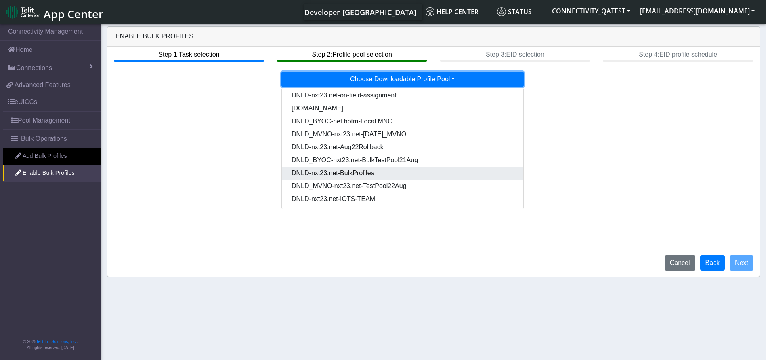  I want to click on span: Connections, so click(34, 68).